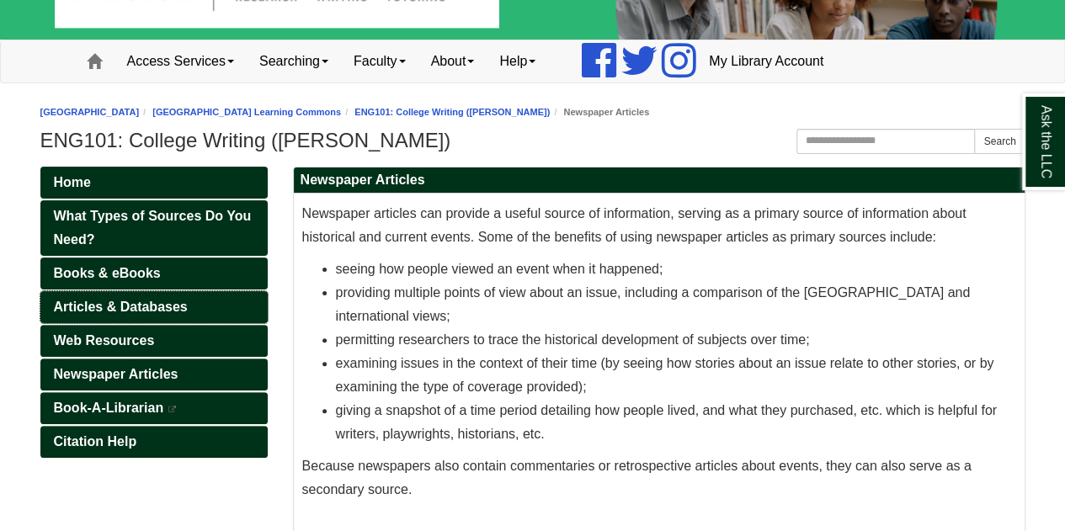 The height and width of the screenshot is (531, 1065). I want to click on a: Searching, so click(294, 61).